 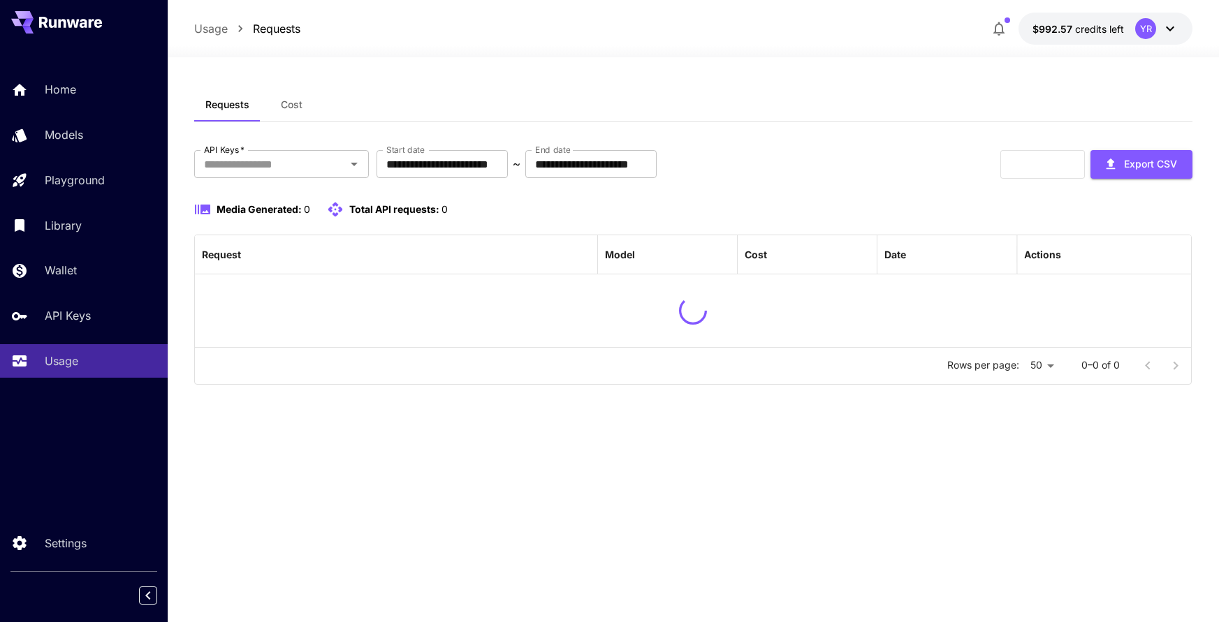 What do you see at coordinates (277, 29) in the screenshot?
I see `a: Requests` at bounding box center [277, 29].